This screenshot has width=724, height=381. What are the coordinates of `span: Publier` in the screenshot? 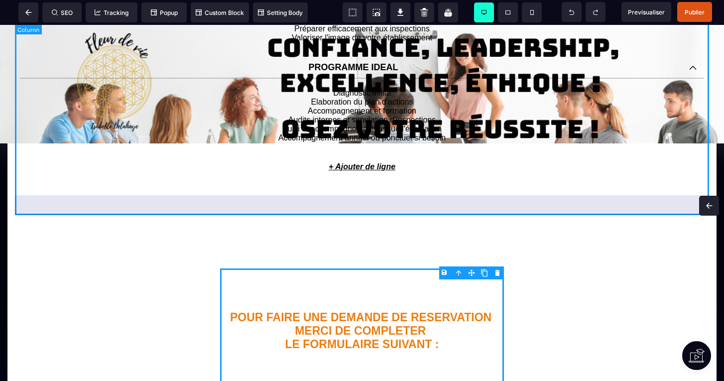 It's located at (695, 12).